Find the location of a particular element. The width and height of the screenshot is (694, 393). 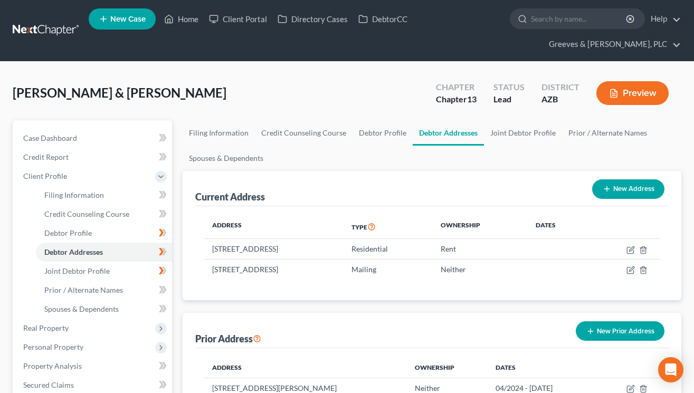

button: New Address is located at coordinates (628, 189).